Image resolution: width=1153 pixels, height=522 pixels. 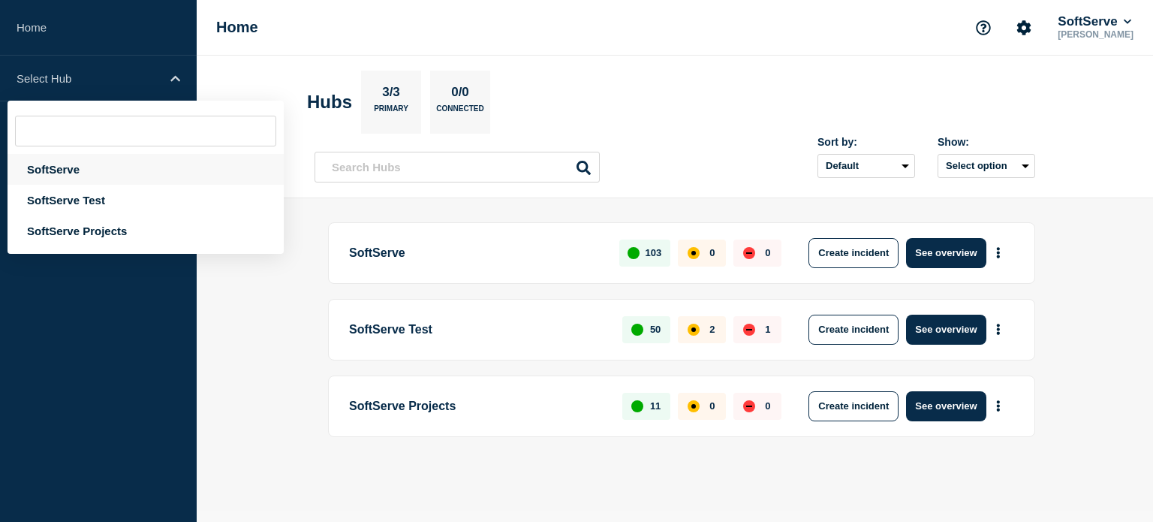 What do you see at coordinates (477, 406) in the screenshot?
I see `p: SoftServe Projects` at bounding box center [477, 406].